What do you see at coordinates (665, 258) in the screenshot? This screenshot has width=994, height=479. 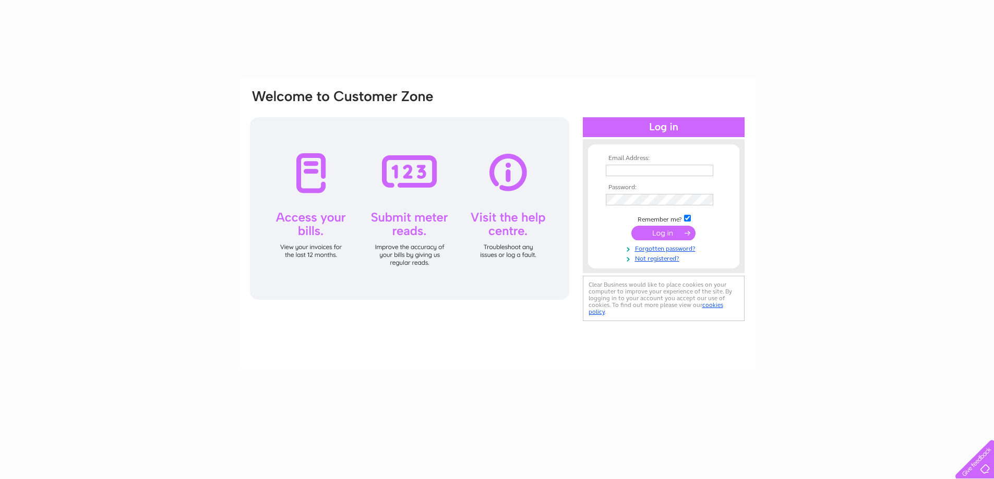 I see `a: Not registered?` at bounding box center [665, 258].